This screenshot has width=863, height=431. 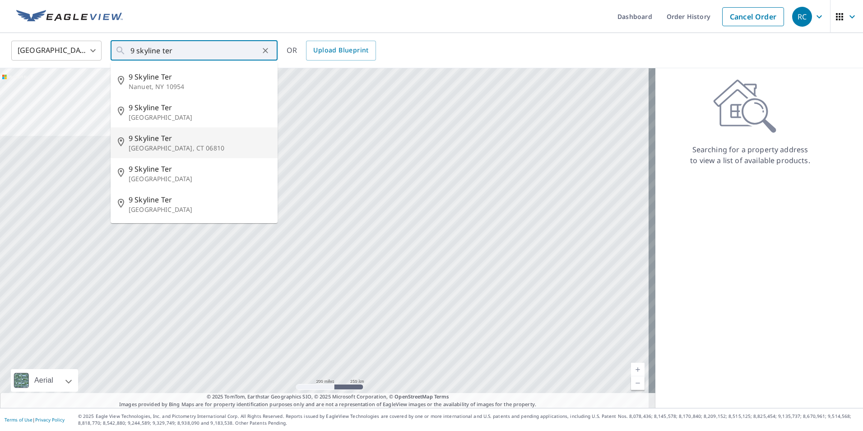 I want to click on p: Nanuet, NY 10954, so click(x=200, y=87).